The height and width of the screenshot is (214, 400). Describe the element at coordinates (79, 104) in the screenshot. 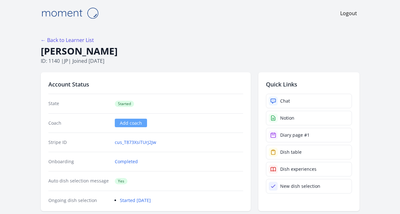

I see `dt: State` at that location.